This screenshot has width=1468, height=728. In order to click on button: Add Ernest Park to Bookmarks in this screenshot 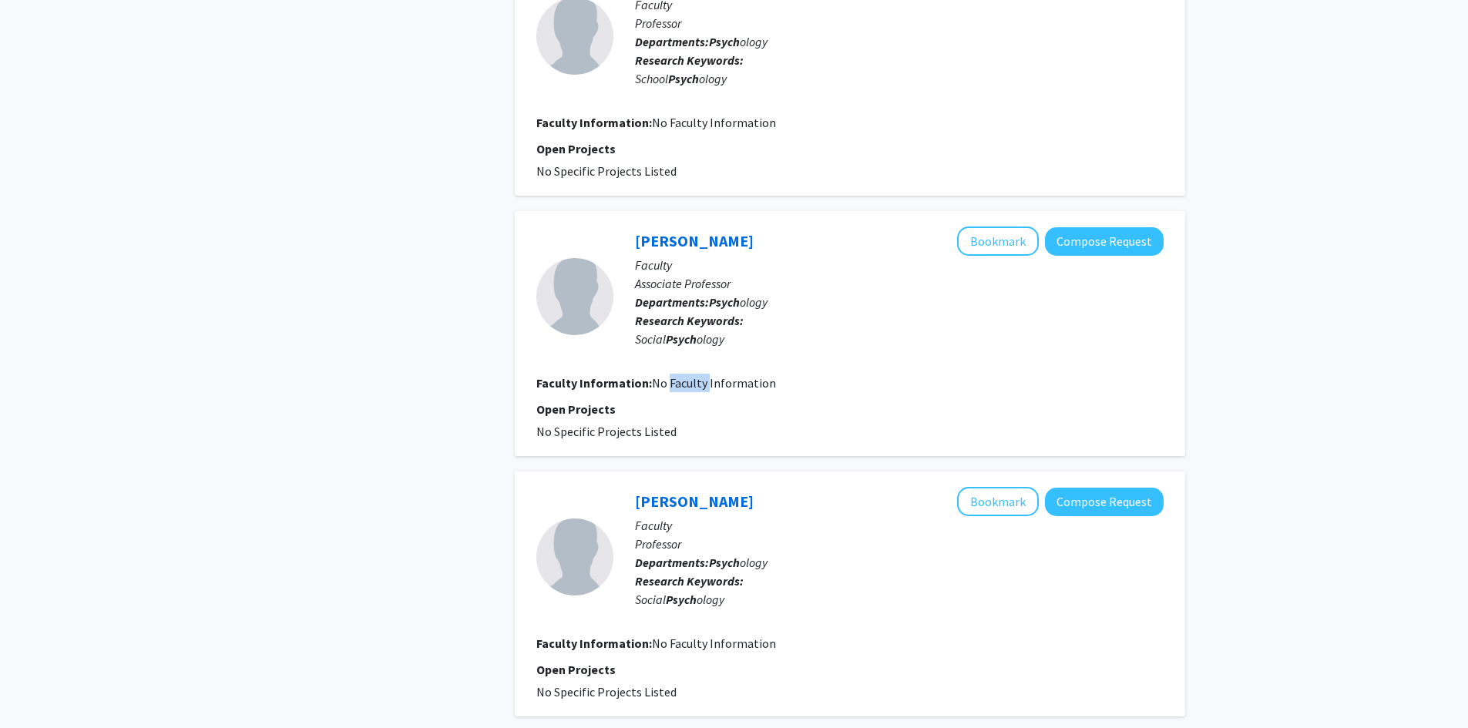, I will do `click(998, 502)`.